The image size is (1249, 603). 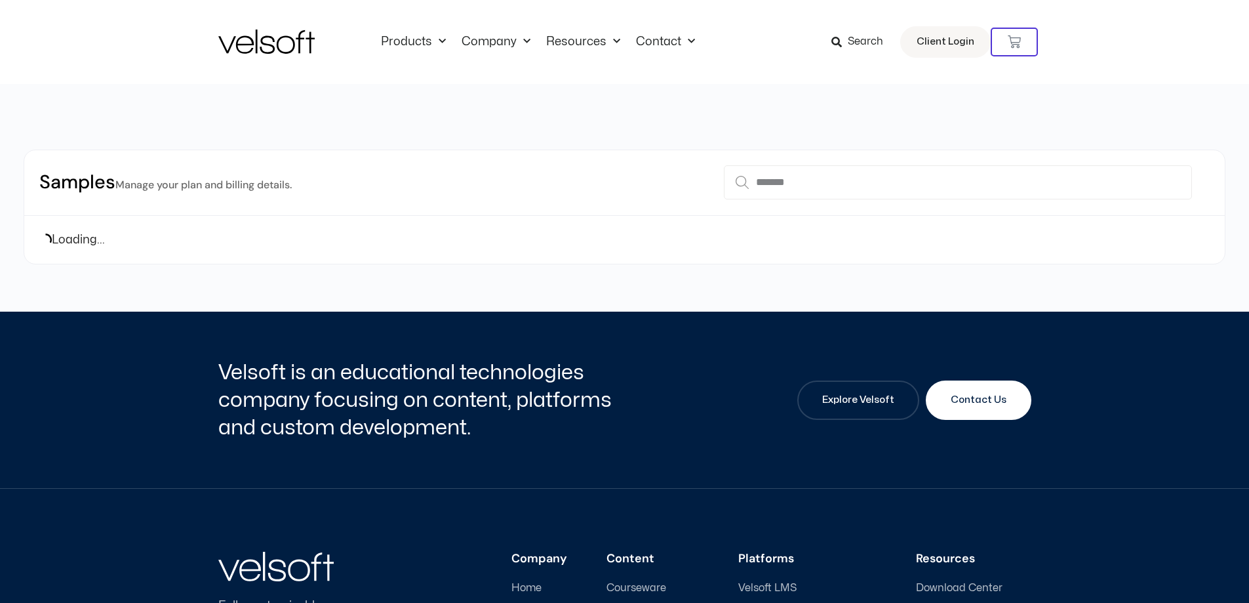 What do you see at coordinates (946, 42) in the screenshot?
I see `span: Client Login` at bounding box center [946, 42].